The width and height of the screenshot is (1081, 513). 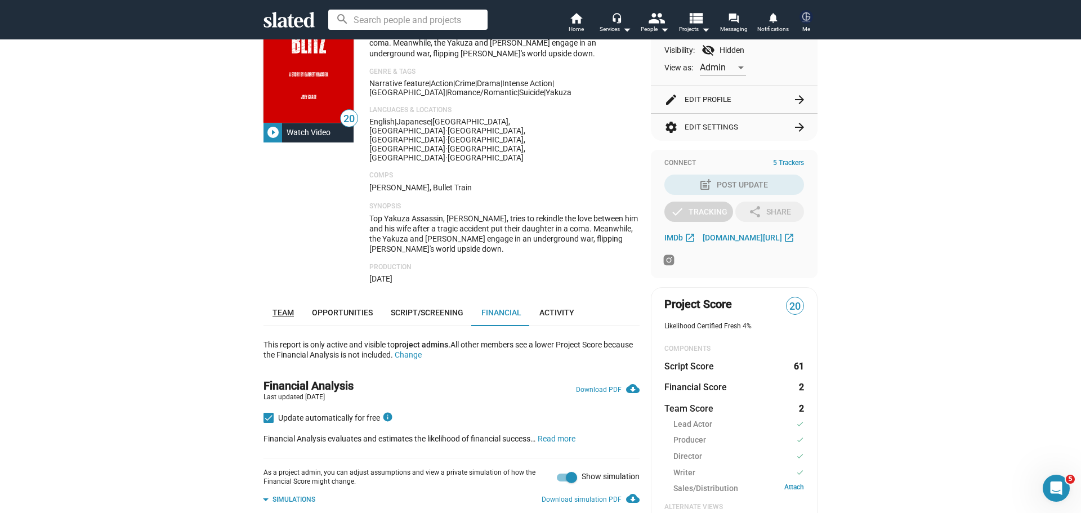 I want to click on div: Watch Video, so click(x=309, y=132).